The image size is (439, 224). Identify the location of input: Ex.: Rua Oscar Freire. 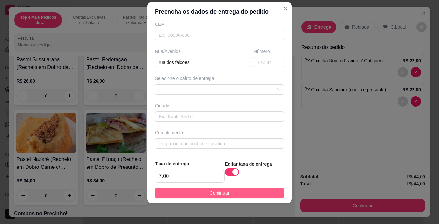
(203, 62).